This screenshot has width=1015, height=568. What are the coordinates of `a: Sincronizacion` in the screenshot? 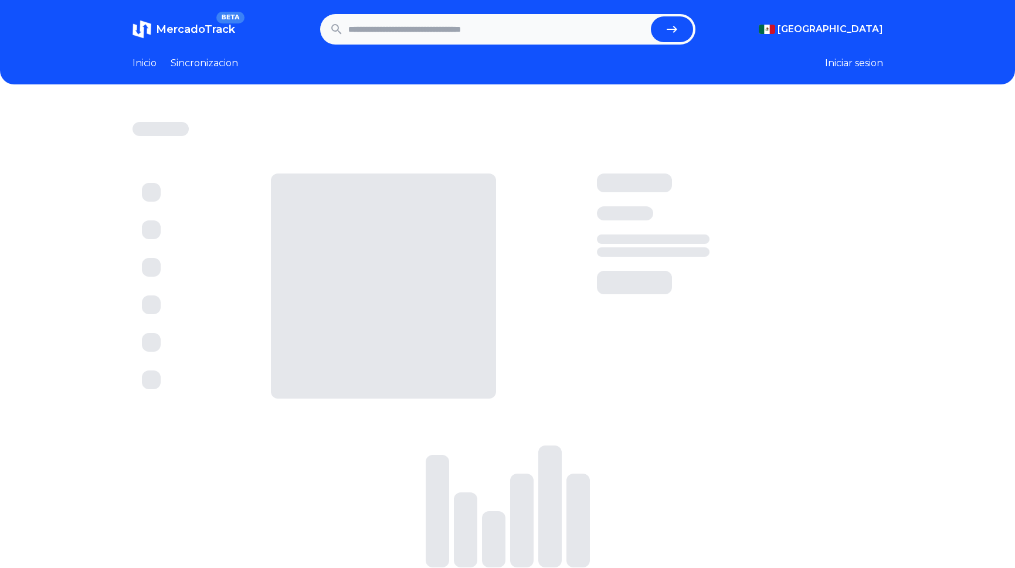 It's located at (204, 63).